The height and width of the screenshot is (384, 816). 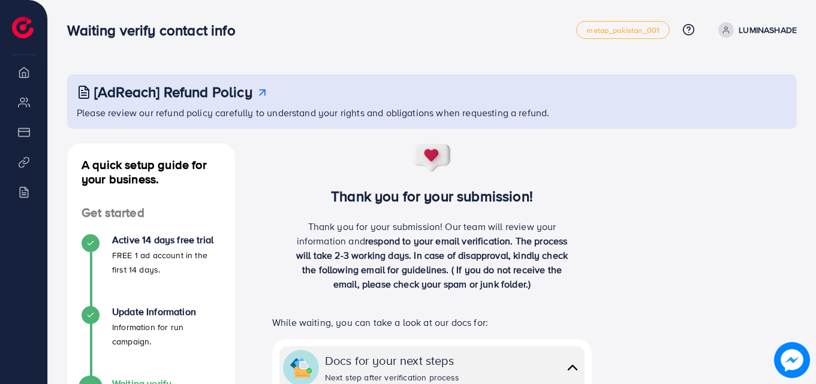 I want to click on span: metap_pakistan_001, so click(x=623, y=30).